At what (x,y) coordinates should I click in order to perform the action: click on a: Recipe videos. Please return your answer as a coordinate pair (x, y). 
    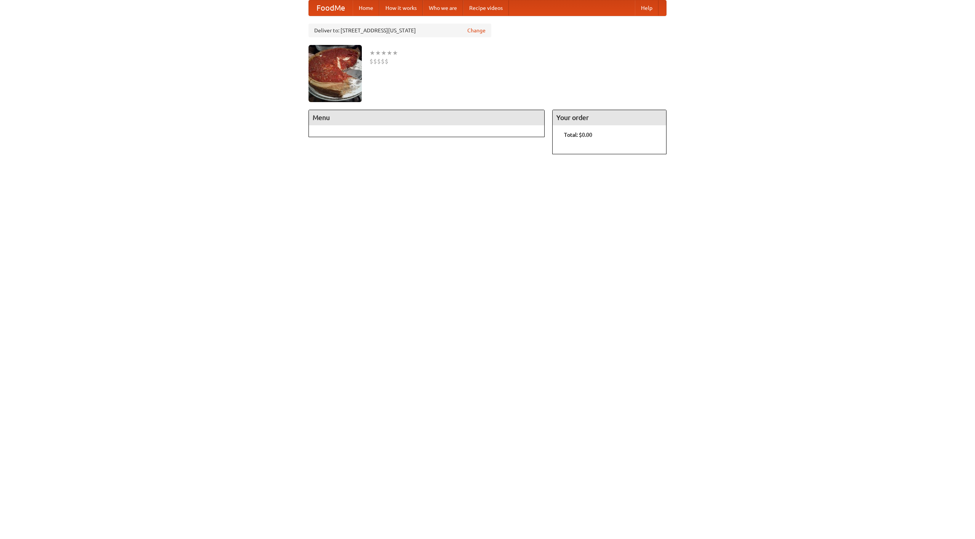
    Looking at the image, I should click on (486, 8).